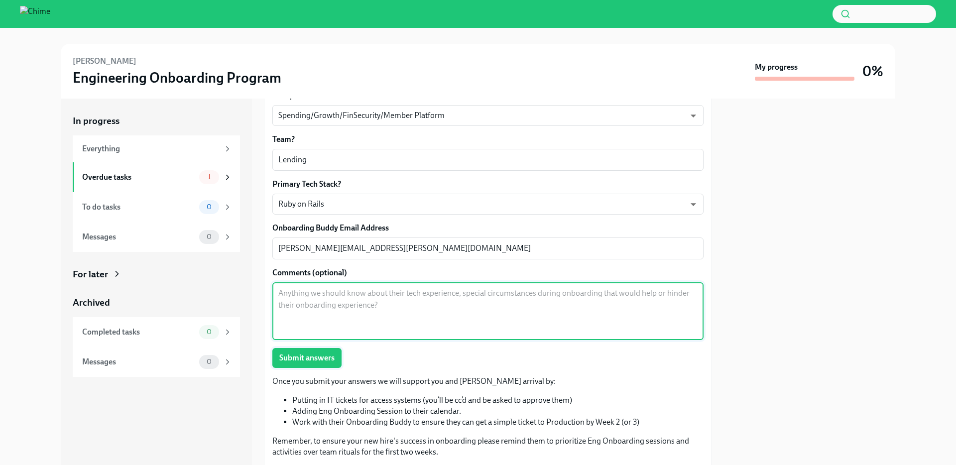 The height and width of the screenshot is (465, 956). What do you see at coordinates (156, 121) in the screenshot?
I see `a: In progress` at bounding box center [156, 121].